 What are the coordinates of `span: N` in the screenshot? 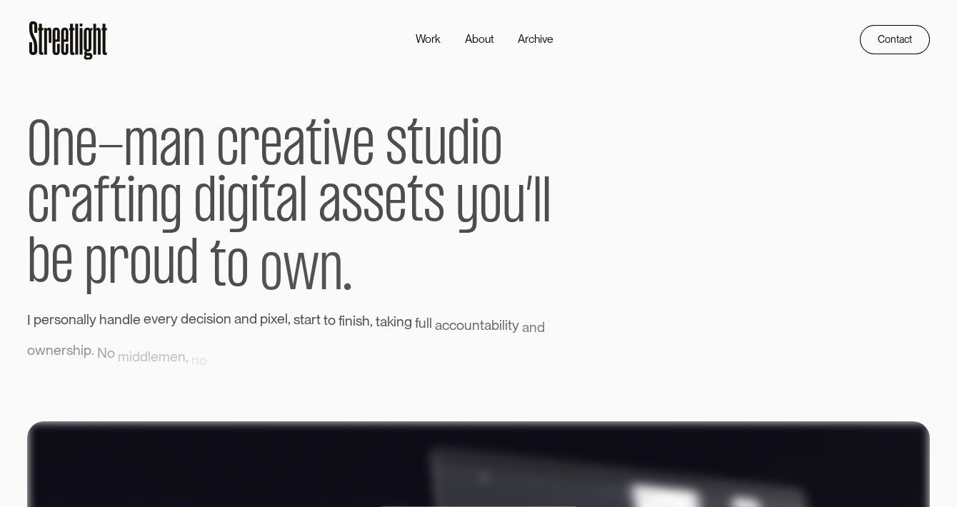 It's located at (102, 354).